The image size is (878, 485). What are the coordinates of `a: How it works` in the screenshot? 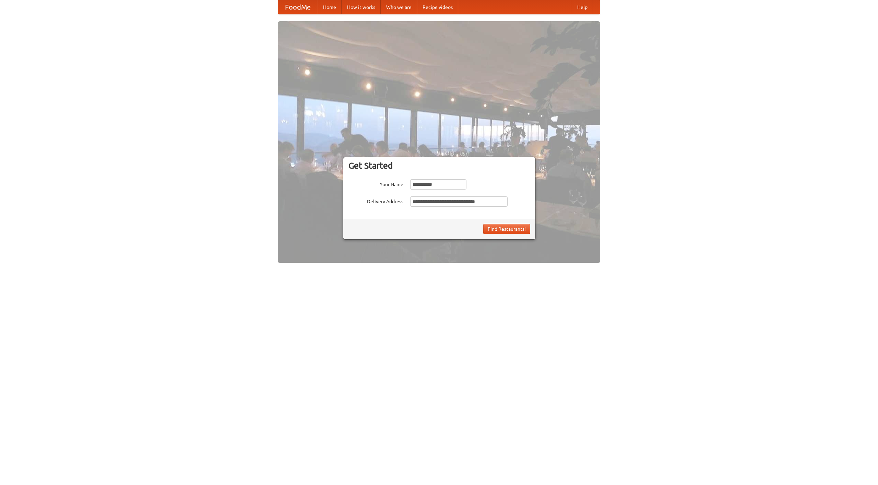 It's located at (361, 7).